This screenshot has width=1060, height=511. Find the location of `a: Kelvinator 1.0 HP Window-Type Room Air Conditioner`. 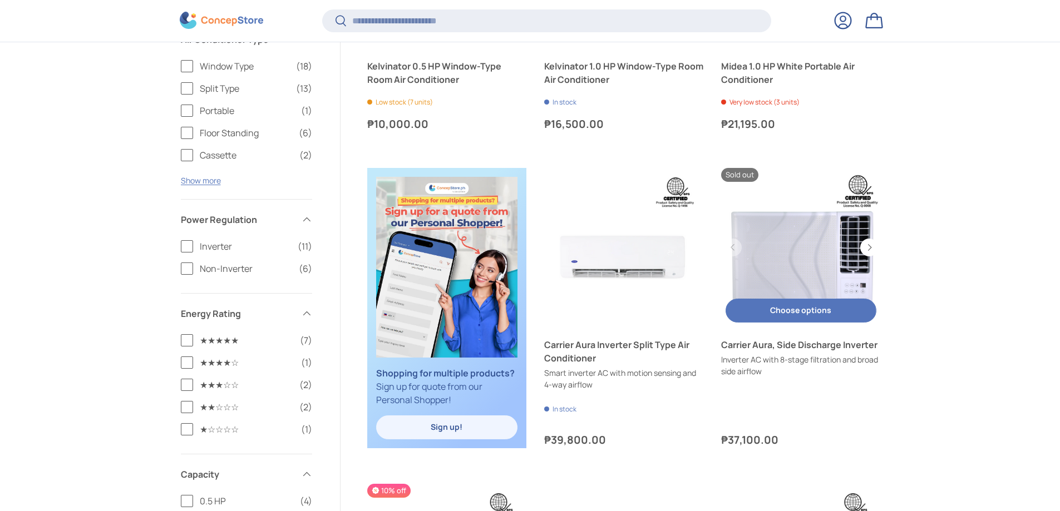

a: Kelvinator 1.0 HP Window-Type Room Air Conditioner is located at coordinates (624, 73).